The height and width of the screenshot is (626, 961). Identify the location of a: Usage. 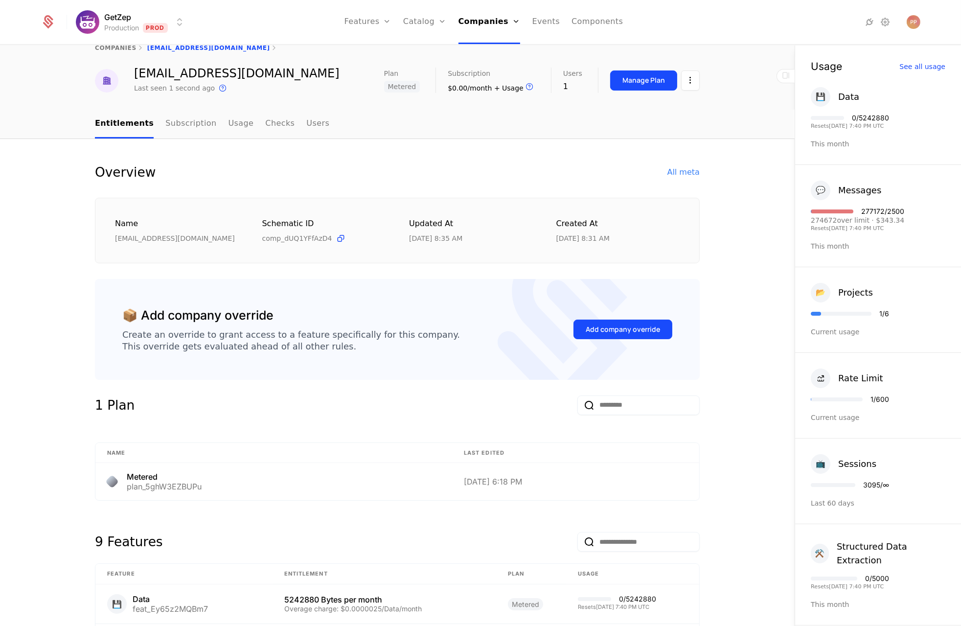
(241, 124).